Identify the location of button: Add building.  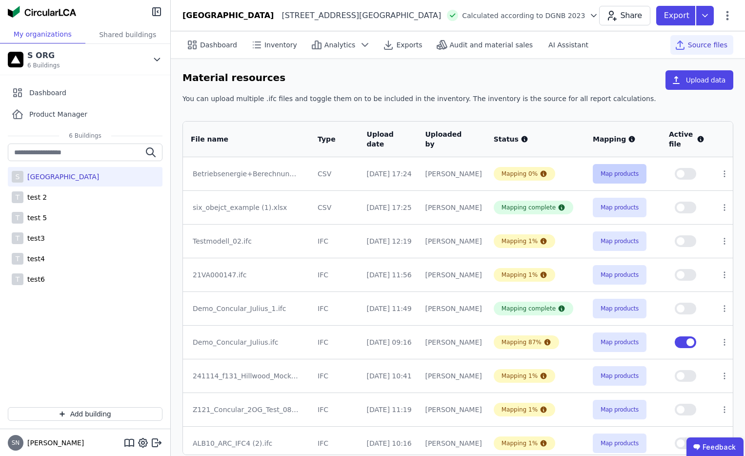
(85, 414).